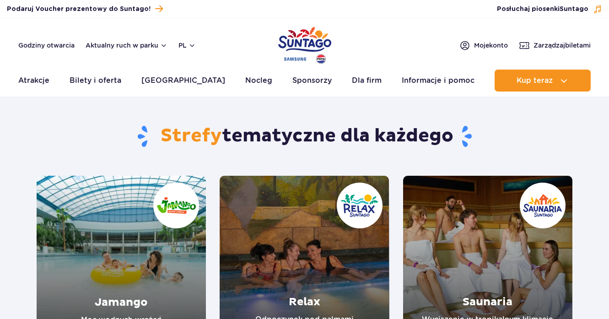 Image resolution: width=609 pixels, height=319 pixels. What do you see at coordinates (95, 81) in the screenshot?
I see `a: Bilety i oferta` at bounding box center [95, 81].